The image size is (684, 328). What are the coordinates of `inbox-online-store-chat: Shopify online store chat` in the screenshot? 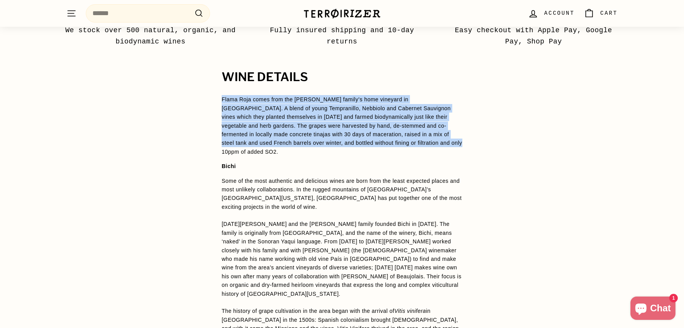 It's located at (653, 309).